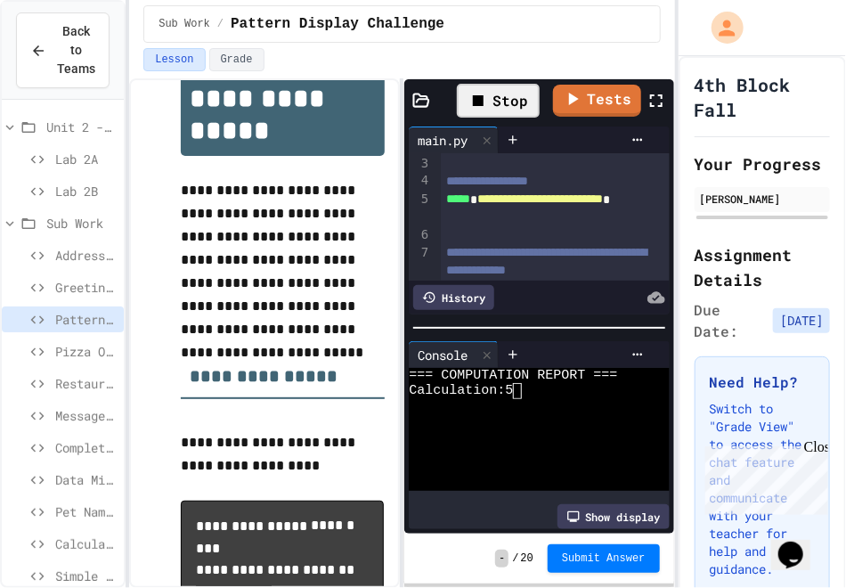 The image size is (846, 588). What do you see at coordinates (460, 390) in the screenshot?
I see `span: Calculation:5` at bounding box center [460, 390].